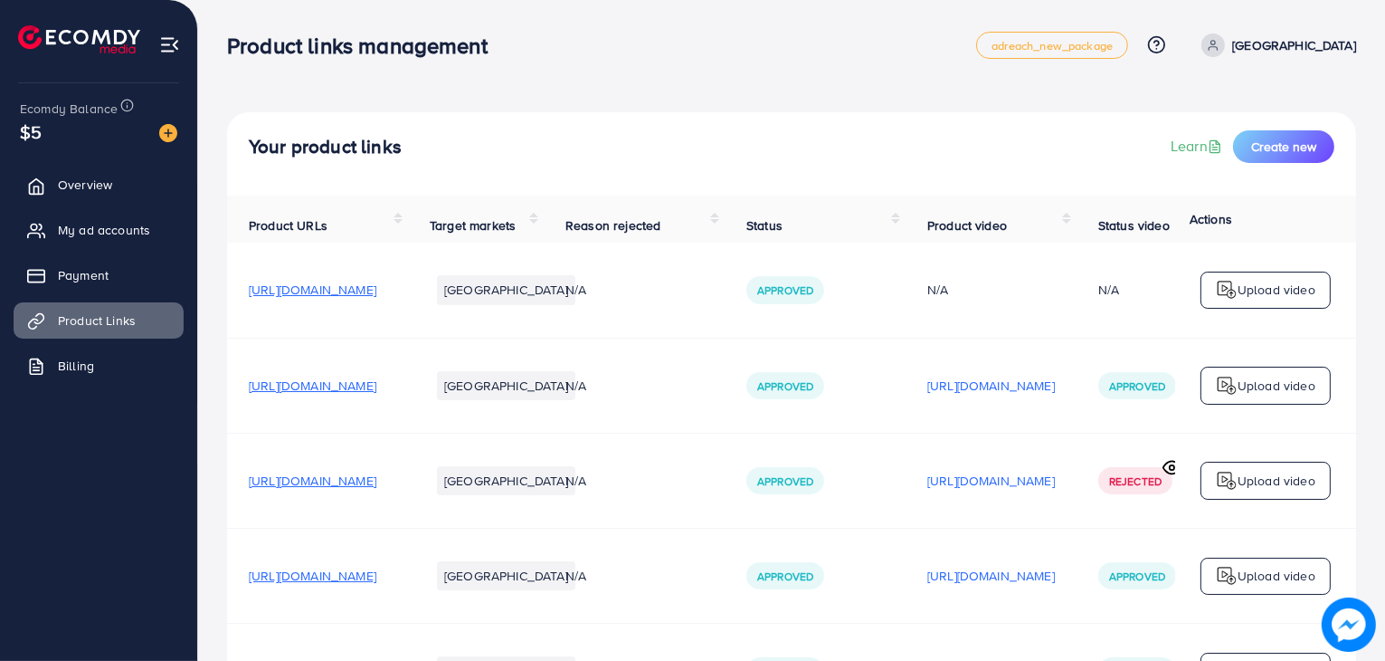 The width and height of the screenshot is (1385, 661). What do you see at coordinates (365, 45) in the screenshot?
I see `h3: Product links management` at bounding box center [365, 45].